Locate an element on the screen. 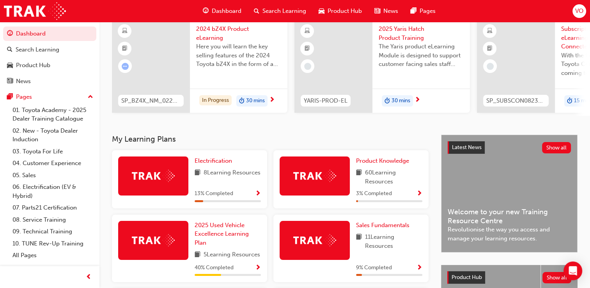 This screenshot has width=590, height=288. div: Pages is located at coordinates (24, 97).